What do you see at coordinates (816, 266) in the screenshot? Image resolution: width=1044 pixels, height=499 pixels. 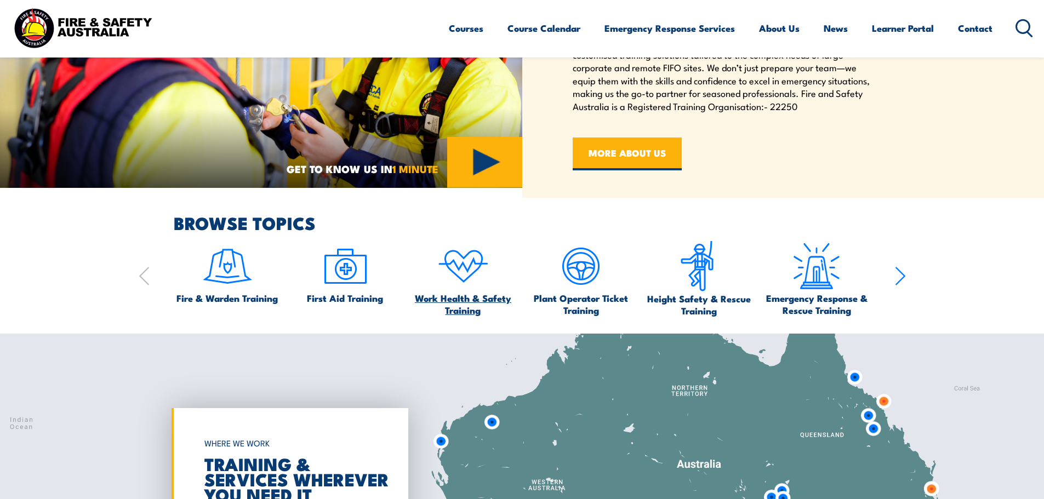 I see `img: Emergency Response Icon` at bounding box center [816, 266].